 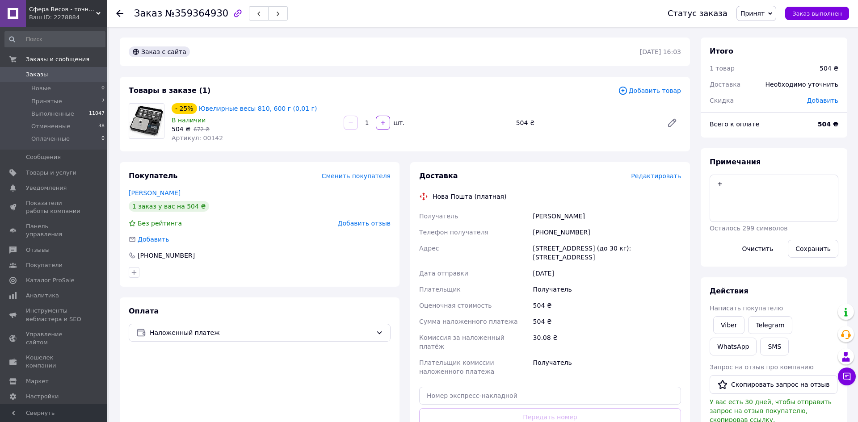 I want to click on a: Ювелирные весы 810, 600 г (0,01 г), so click(x=258, y=109).